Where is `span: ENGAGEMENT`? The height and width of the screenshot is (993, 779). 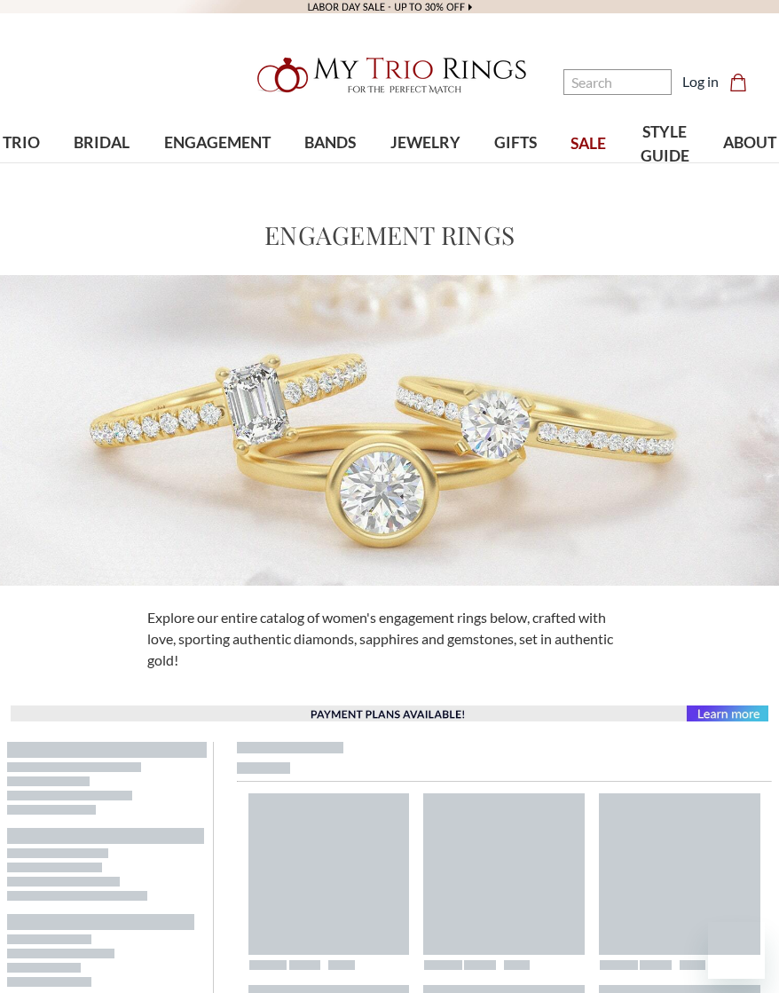
span: ENGAGEMENT is located at coordinates (218, 143).